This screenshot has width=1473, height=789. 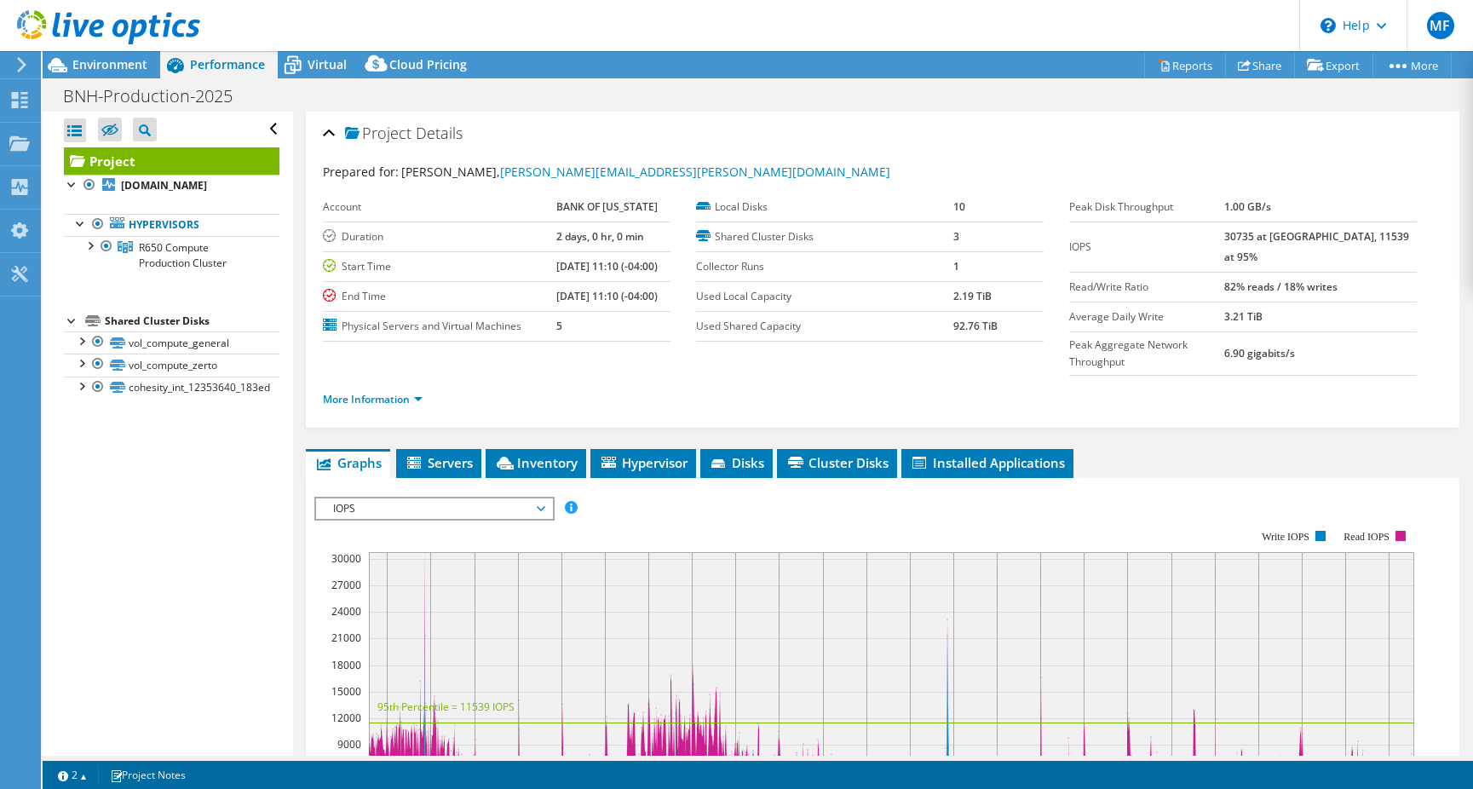 What do you see at coordinates (1281, 286) in the screenshot?
I see `b: 82% reads / 18% writes` at bounding box center [1281, 286].